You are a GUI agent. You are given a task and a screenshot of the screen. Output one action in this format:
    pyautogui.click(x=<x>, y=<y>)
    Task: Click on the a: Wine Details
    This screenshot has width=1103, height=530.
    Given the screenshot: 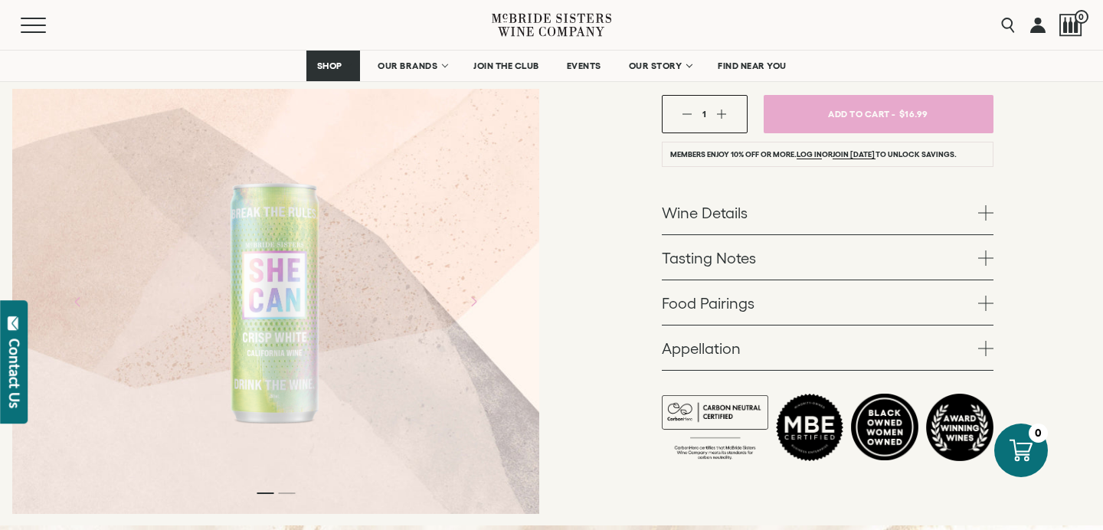 What is the action you would take?
    pyautogui.click(x=827, y=212)
    